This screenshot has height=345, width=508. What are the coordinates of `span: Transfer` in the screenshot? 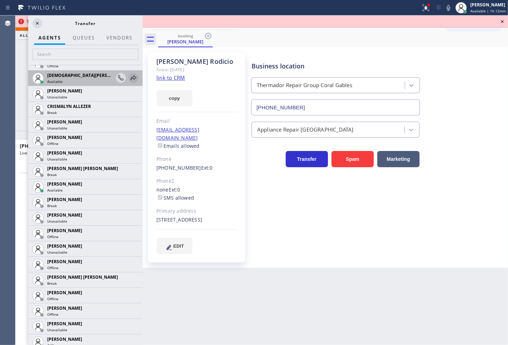 It's located at (86, 23).